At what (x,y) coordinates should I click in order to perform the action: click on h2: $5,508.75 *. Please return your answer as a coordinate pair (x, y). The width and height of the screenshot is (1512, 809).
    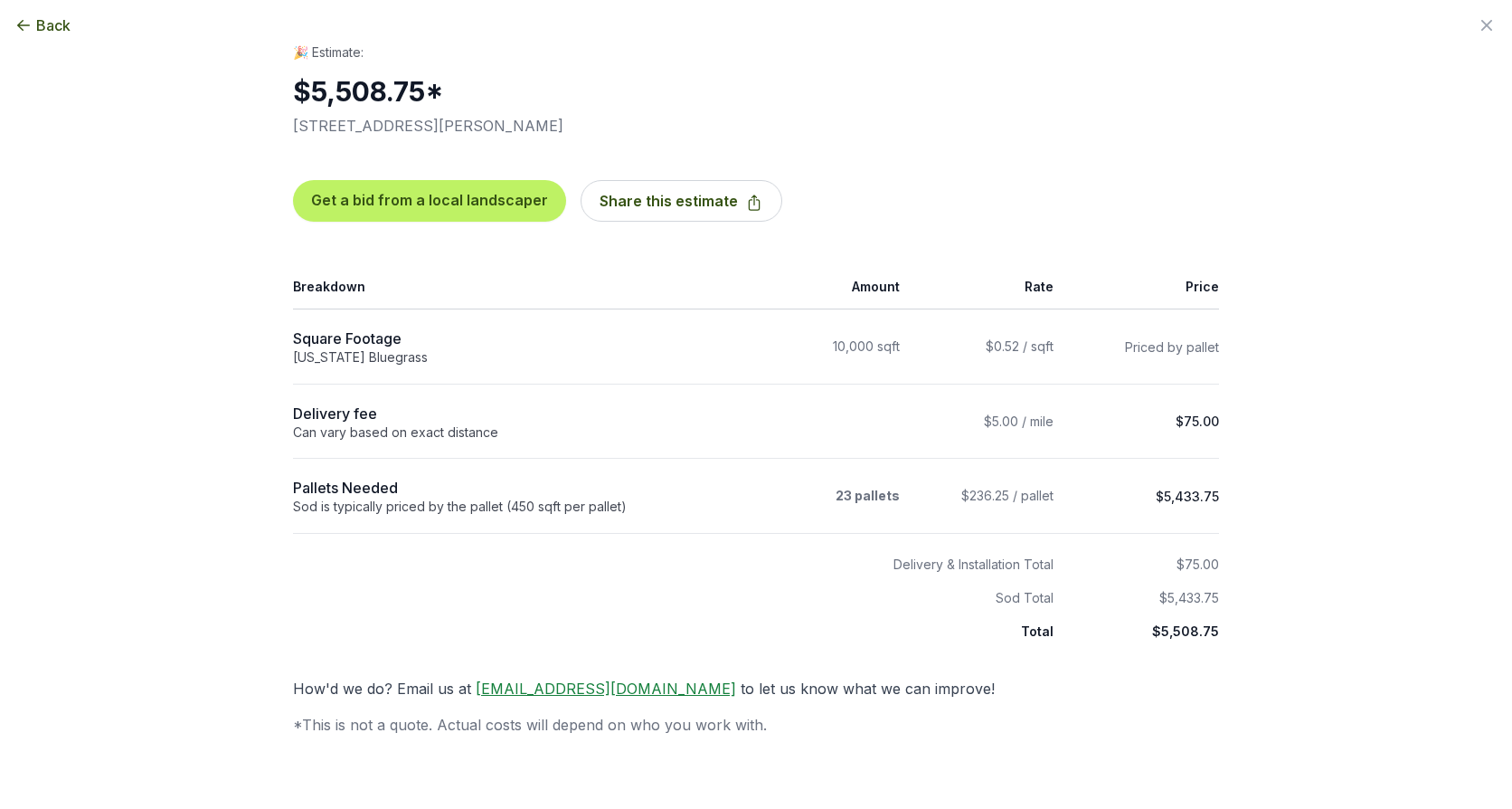
    Looking at the image, I should click on (438, 91).